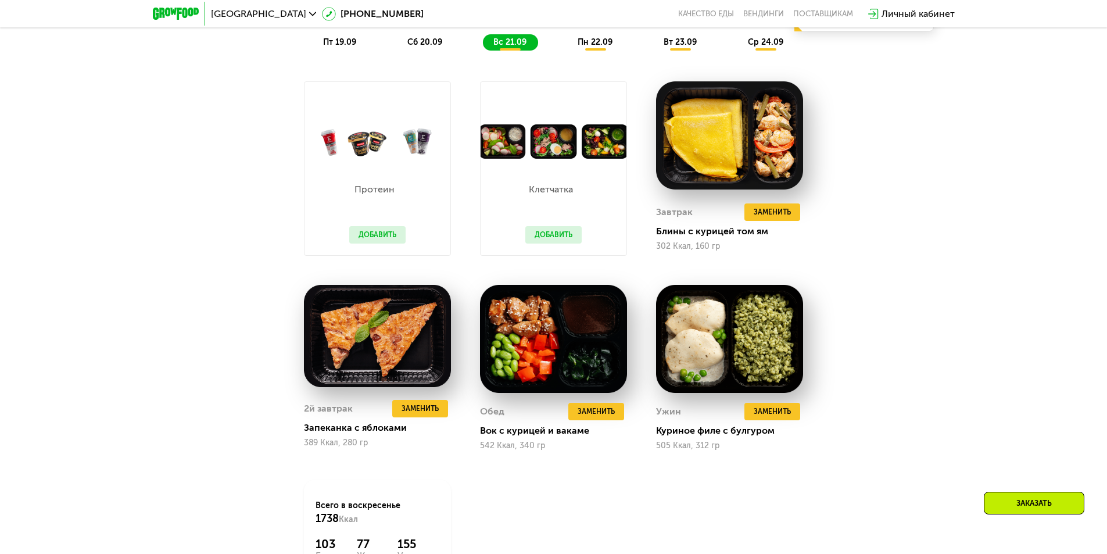 The image size is (1107, 554). What do you see at coordinates (492, 412) in the screenshot?
I see `div: Обед` at bounding box center [492, 412].